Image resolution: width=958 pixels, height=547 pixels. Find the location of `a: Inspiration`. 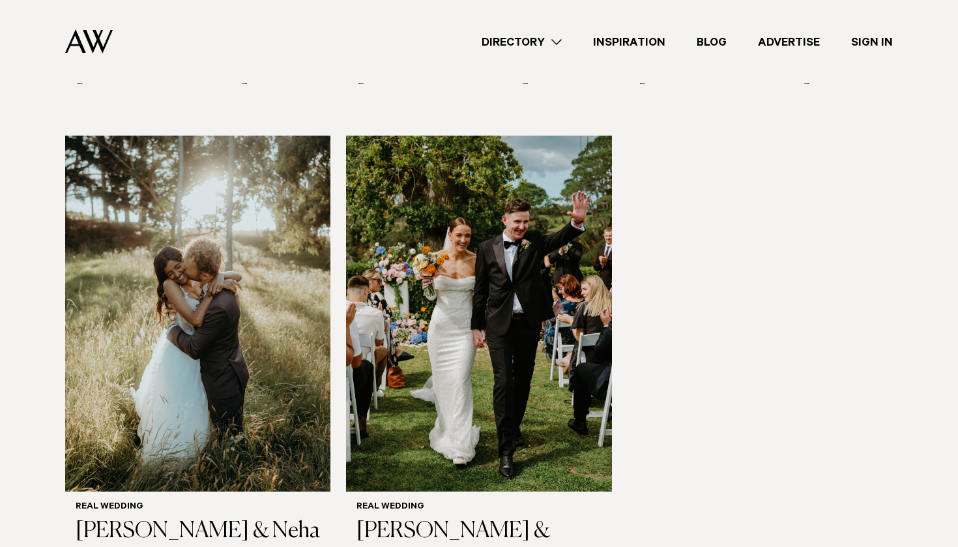

a: Inspiration is located at coordinates (629, 42).